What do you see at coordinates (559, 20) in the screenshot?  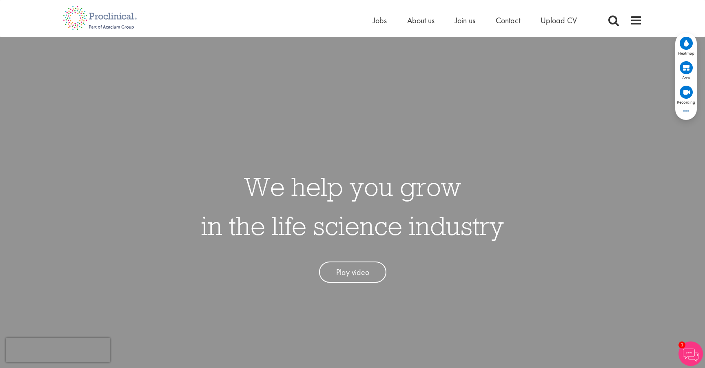 I see `a: Upload CV` at bounding box center [559, 20].